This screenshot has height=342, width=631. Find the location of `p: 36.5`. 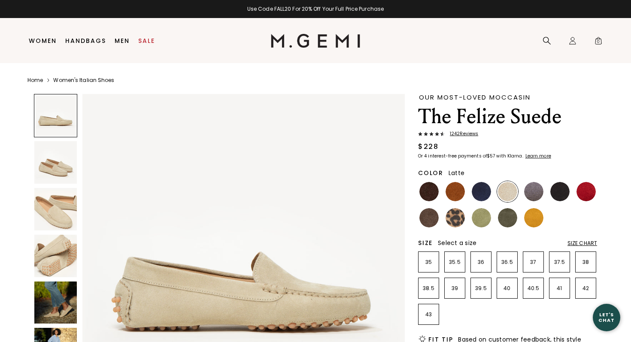

p: 36.5 is located at coordinates (507, 262).